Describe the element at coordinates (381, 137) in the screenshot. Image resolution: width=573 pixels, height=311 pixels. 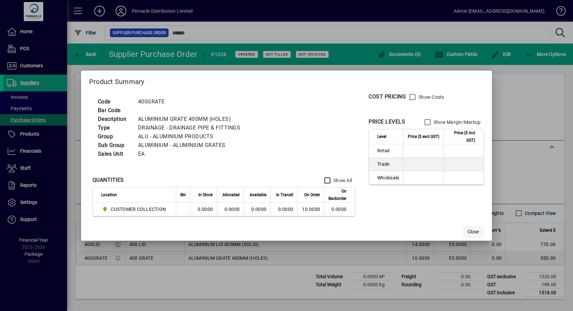
I see `span: Level` at that location.